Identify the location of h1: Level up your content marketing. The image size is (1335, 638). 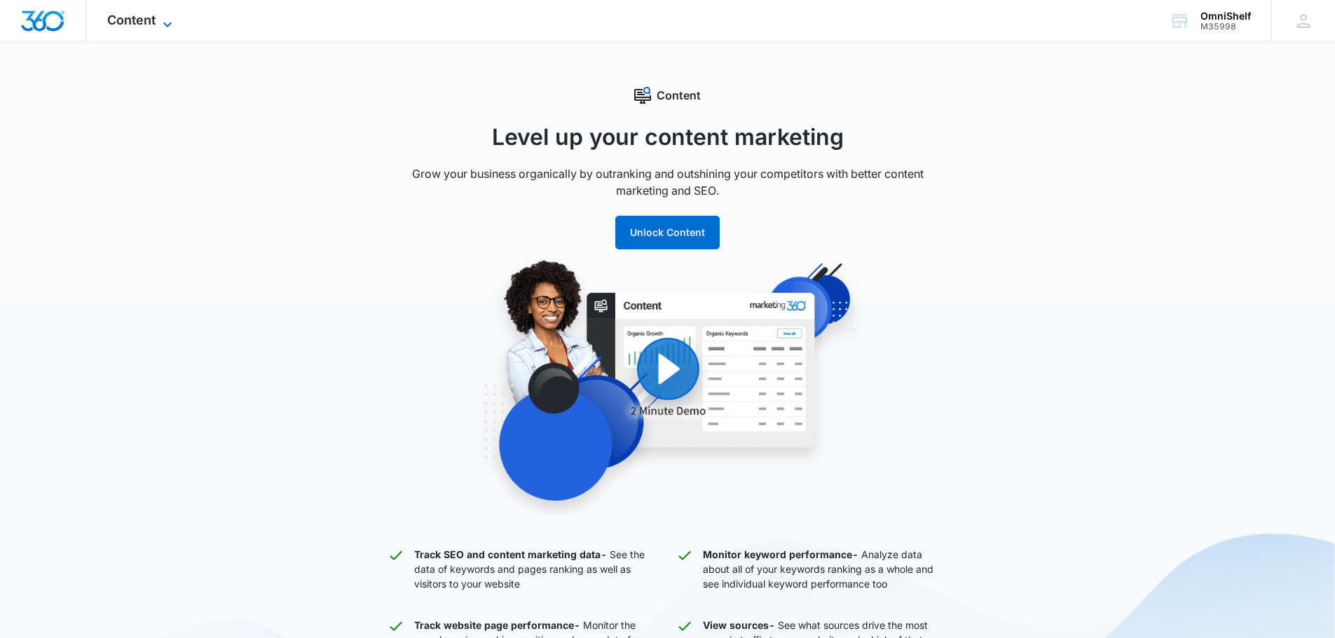
(668, 137).